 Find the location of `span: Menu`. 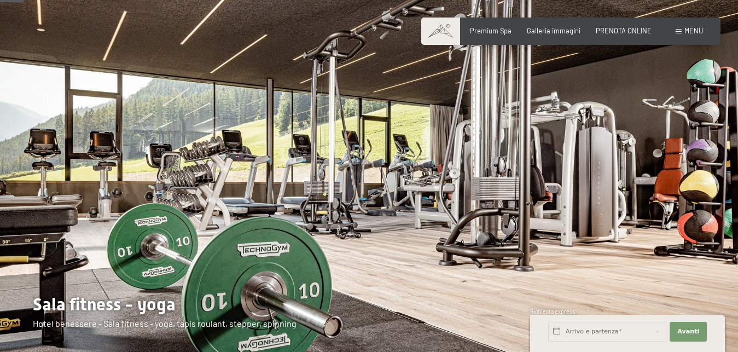

span: Menu is located at coordinates (694, 31).